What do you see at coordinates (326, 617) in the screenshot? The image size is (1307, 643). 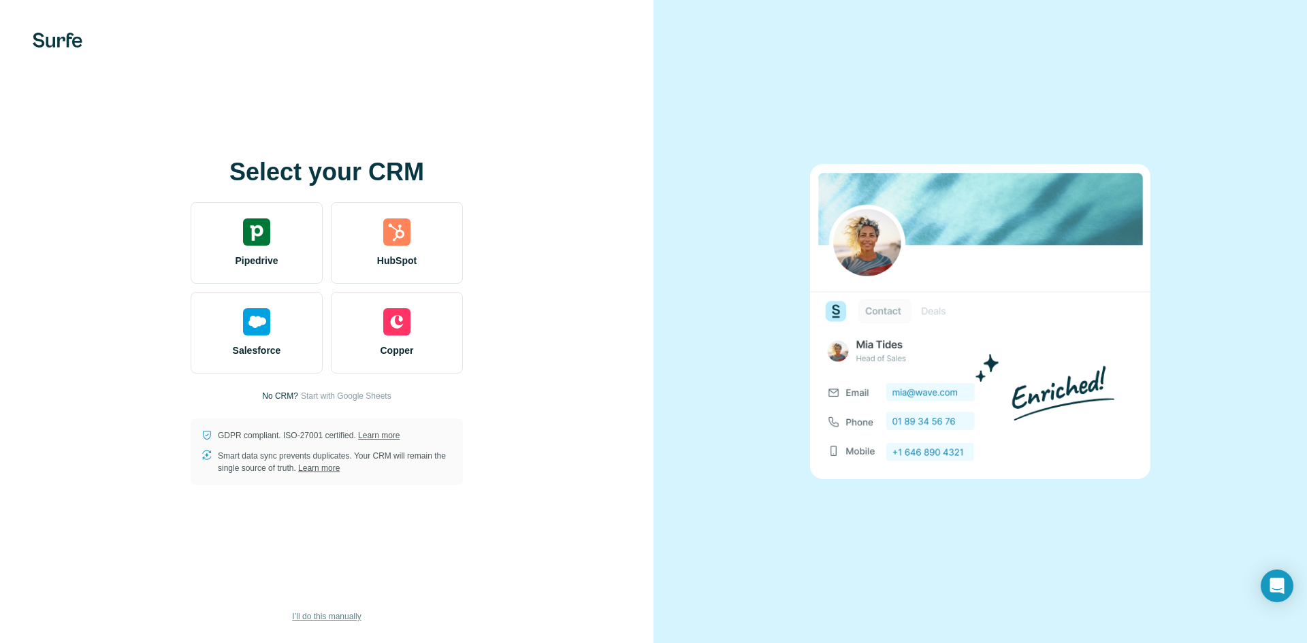 I see `span: I’ll do this manually` at bounding box center [326, 617].